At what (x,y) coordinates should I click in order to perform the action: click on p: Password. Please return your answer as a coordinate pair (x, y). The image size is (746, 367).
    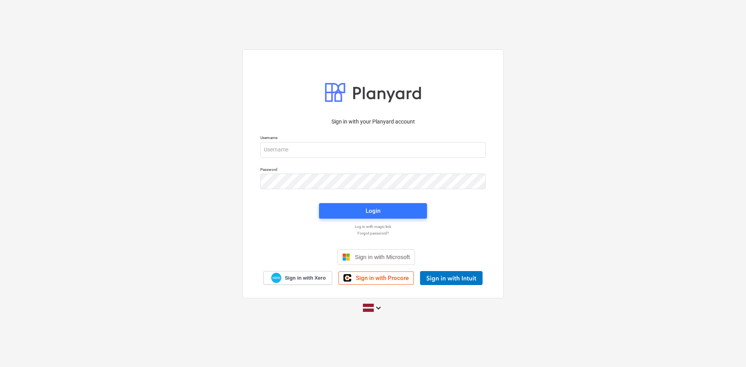
    Looking at the image, I should click on (373, 170).